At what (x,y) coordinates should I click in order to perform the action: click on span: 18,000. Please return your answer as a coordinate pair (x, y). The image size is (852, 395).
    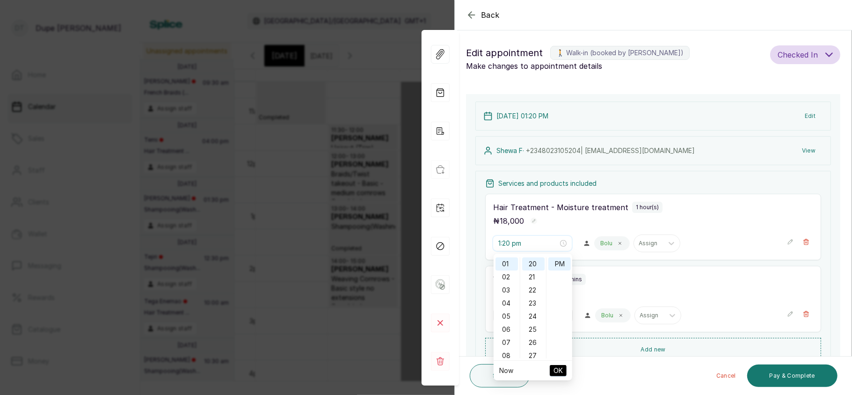
    Looking at the image, I should click on (512, 221).